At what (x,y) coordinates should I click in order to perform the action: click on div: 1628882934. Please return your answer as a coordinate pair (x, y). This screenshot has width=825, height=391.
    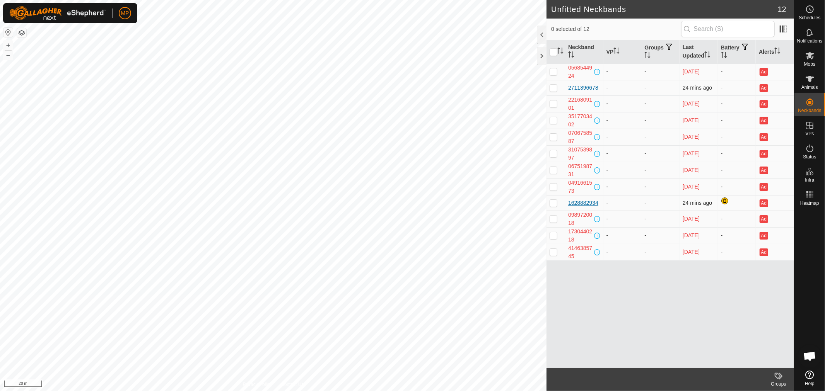
    Looking at the image, I should click on (583, 203).